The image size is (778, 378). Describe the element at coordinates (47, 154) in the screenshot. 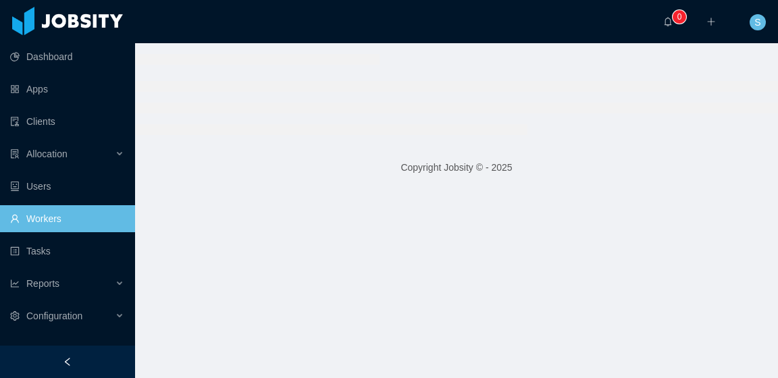

I see `span: Allocation` at that location.